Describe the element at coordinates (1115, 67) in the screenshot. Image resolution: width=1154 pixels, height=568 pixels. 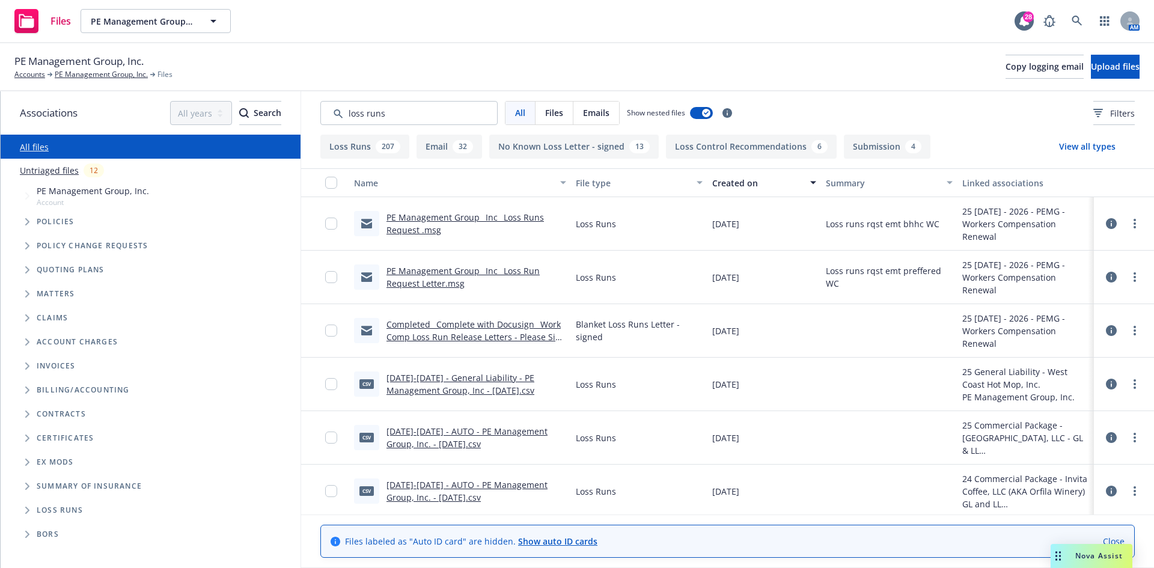
I see `button: Upload files` at that location.